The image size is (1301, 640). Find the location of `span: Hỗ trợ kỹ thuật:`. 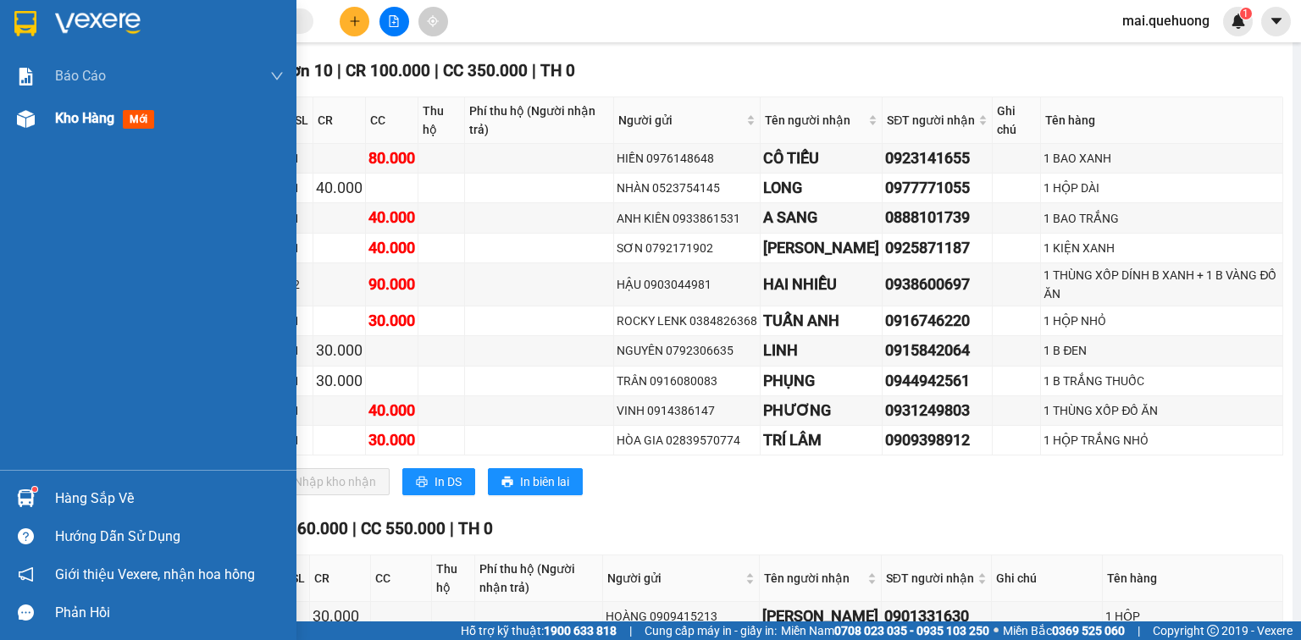

span: Hỗ trợ kỹ thuật: is located at coordinates (539, 631).